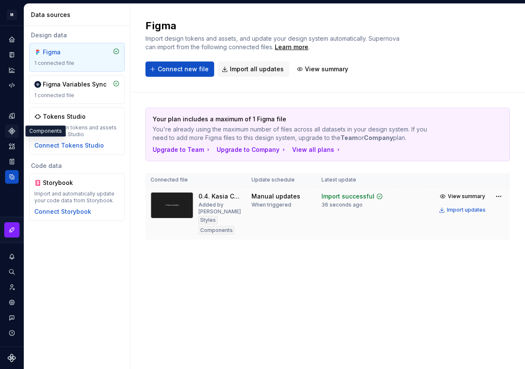 This screenshot has width=525, height=369. Describe the element at coordinates (69, 145) in the screenshot. I see `div: Connect Tokens Studio` at that location.